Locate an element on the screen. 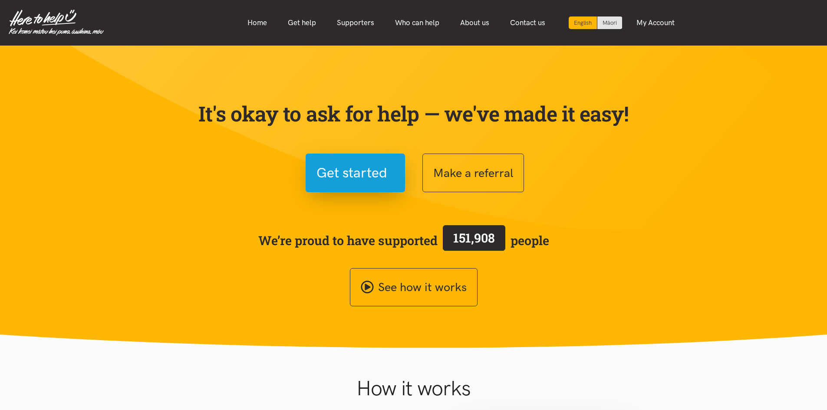  a: My Account is located at coordinates (656, 23).